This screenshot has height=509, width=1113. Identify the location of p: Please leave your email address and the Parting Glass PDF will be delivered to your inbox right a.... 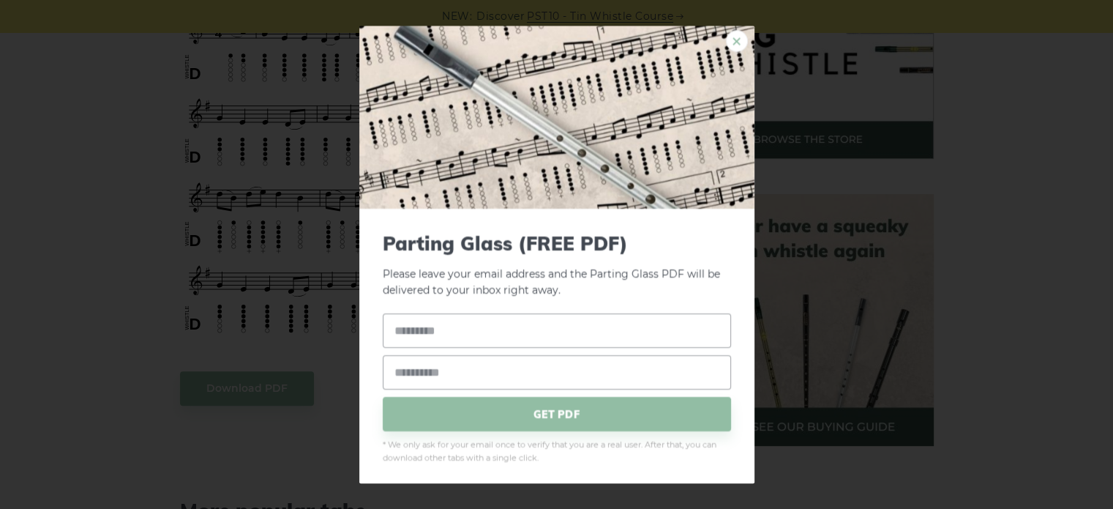
(557, 266).